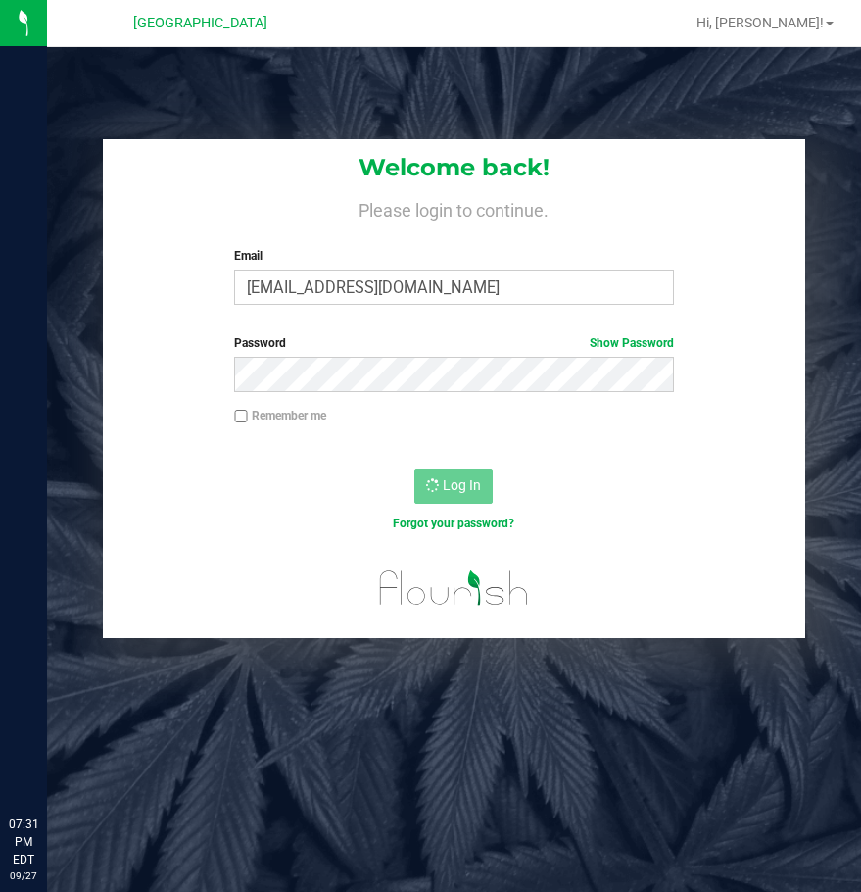 This screenshot has height=892, width=861. What do you see at coordinates (454, 486) in the screenshot?
I see `button: Log In` at bounding box center [454, 486].